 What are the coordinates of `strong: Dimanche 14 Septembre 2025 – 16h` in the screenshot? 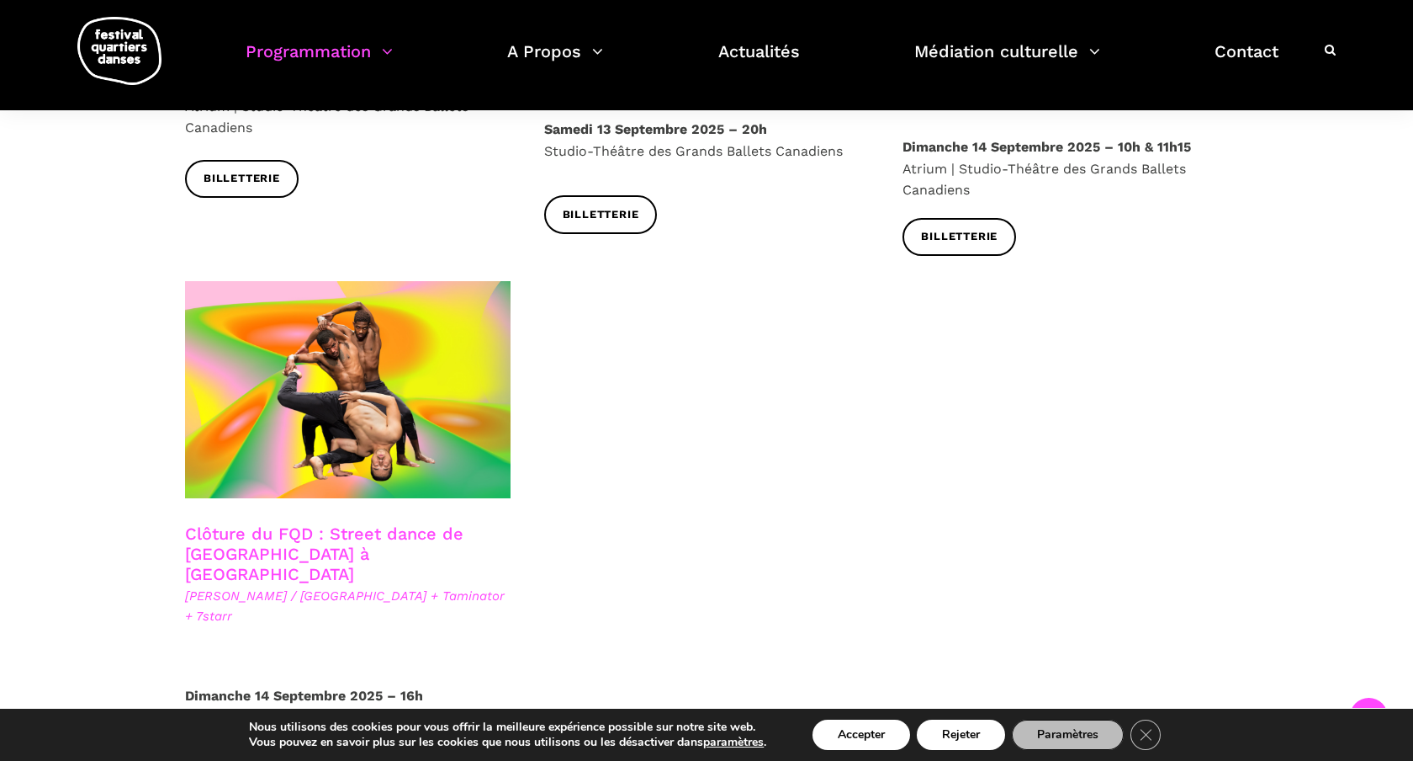 It's located at (304, 695).